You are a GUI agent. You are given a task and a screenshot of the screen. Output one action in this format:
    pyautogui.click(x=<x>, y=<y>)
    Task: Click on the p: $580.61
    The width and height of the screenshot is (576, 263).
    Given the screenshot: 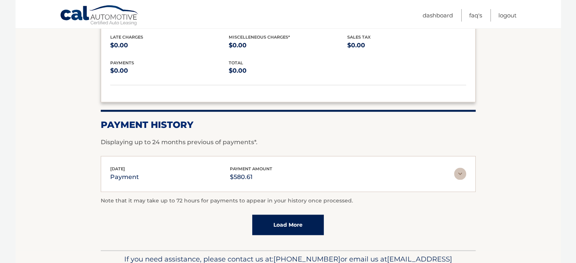 What is the action you would take?
    pyautogui.click(x=251, y=177)
    